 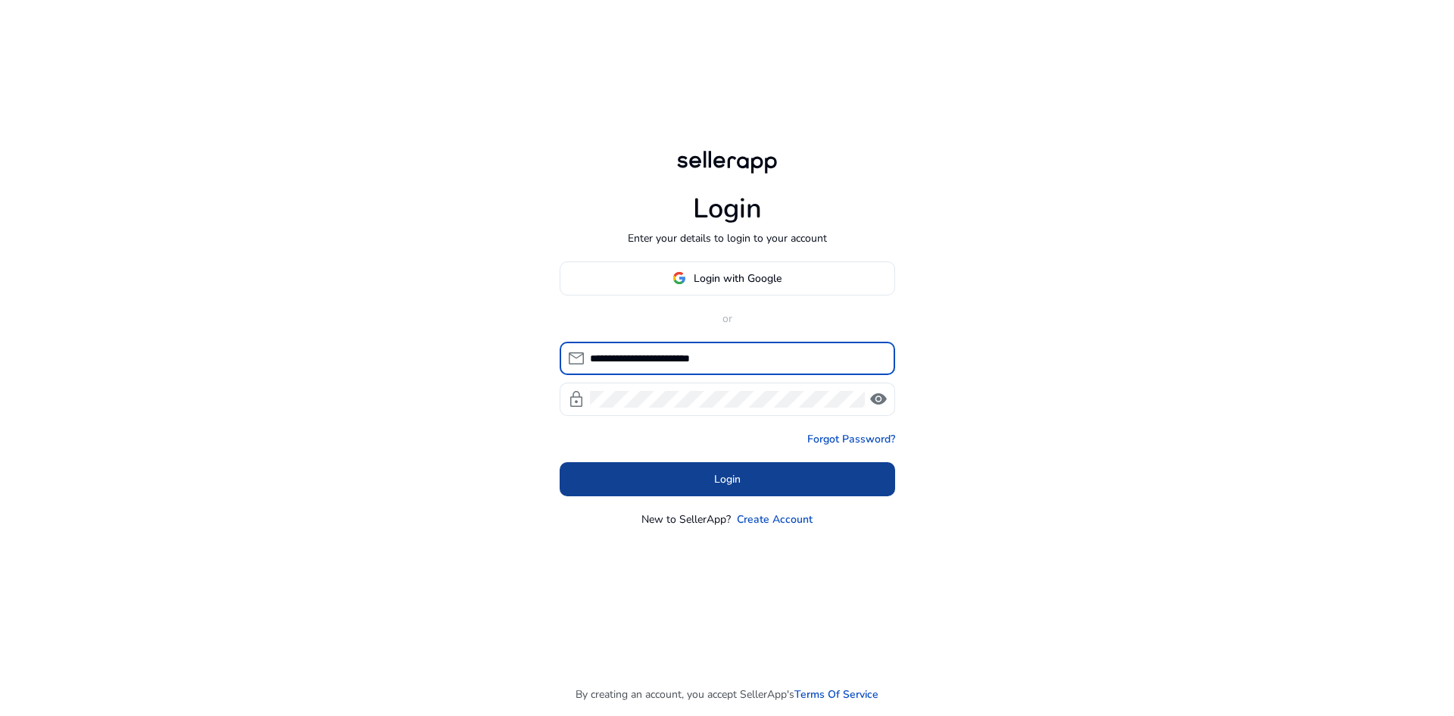 I want to click on a: Forgot Password?, so click(x=851, y=439).